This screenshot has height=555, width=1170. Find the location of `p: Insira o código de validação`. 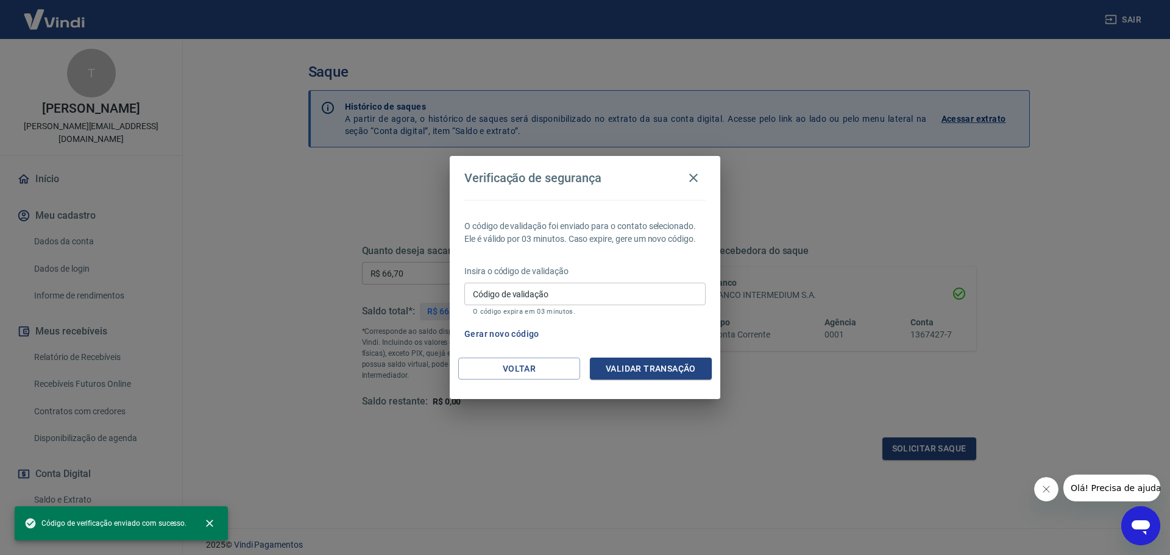

p: Insira o código de validação is located at coordinates (585, 271).